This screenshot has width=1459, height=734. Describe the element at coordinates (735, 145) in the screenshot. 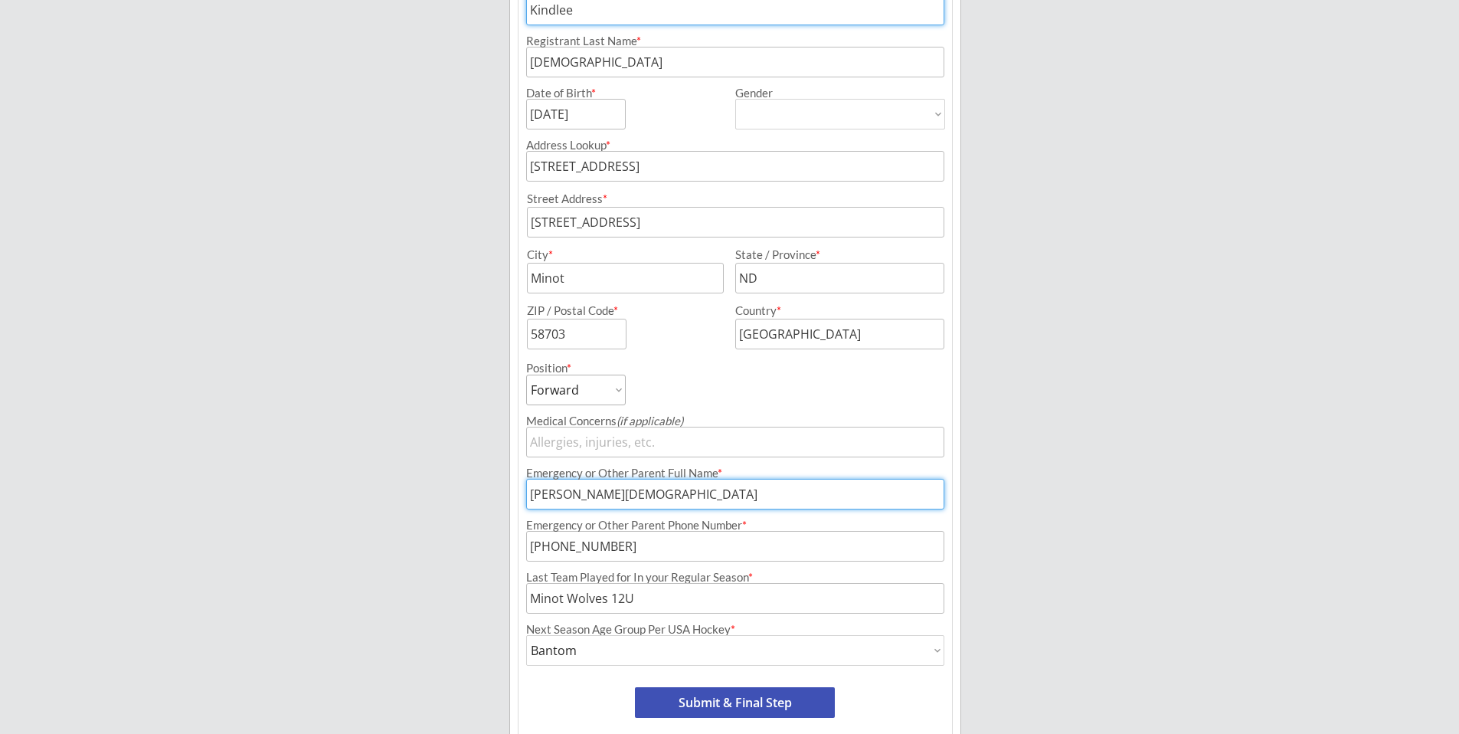

I see `div: Address Lookup` at that location.